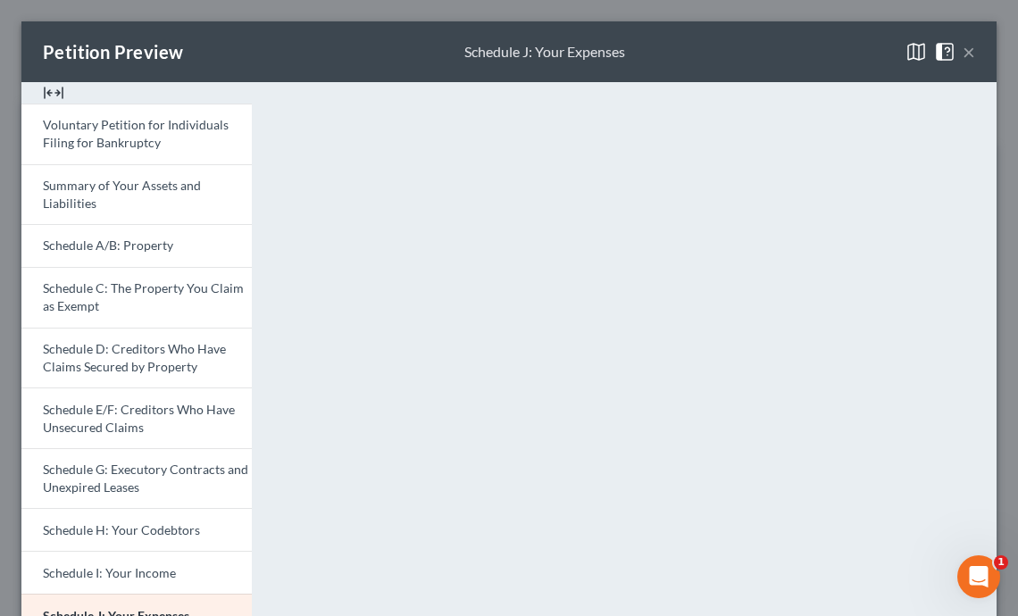 The image size is (1018, 616). I want to click on span: Schedule G: Executory Contracts and Unexpired Leases, so click(146, 478).